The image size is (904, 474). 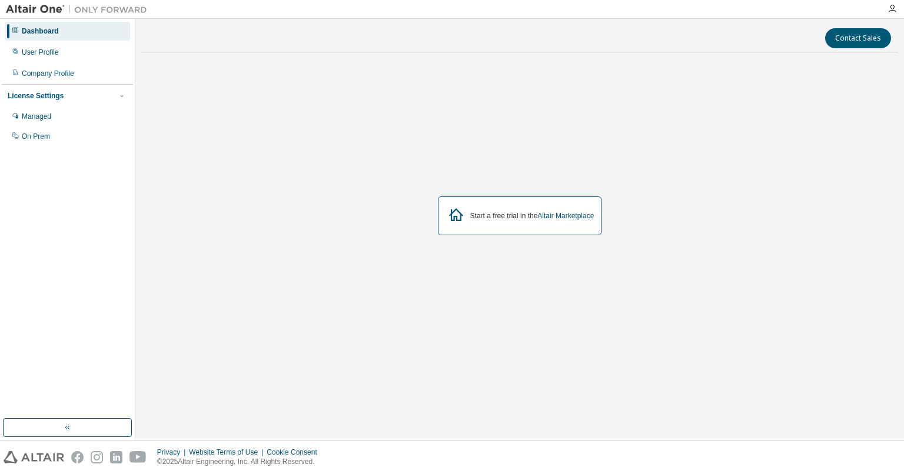 I want to click on div: User Profile, so click(x=40, y=52).